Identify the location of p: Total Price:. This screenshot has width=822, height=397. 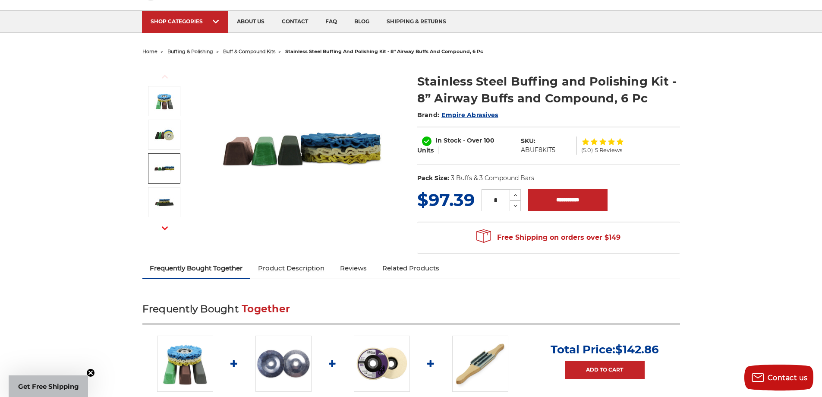
(605, 349).